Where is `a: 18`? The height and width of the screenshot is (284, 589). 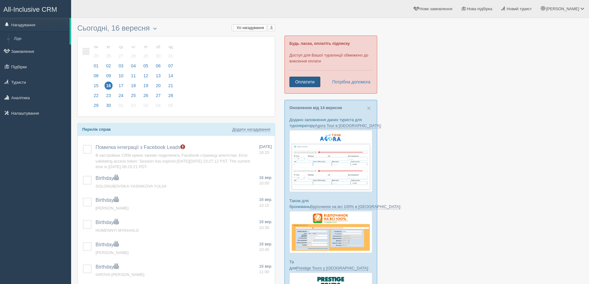 a: 18 is located at coordinates (133, 87).